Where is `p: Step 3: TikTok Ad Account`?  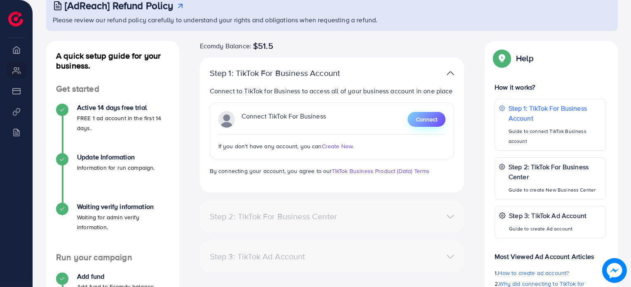
p: Step 3: TikTok Ad Account is located at coordinates (548, 215).